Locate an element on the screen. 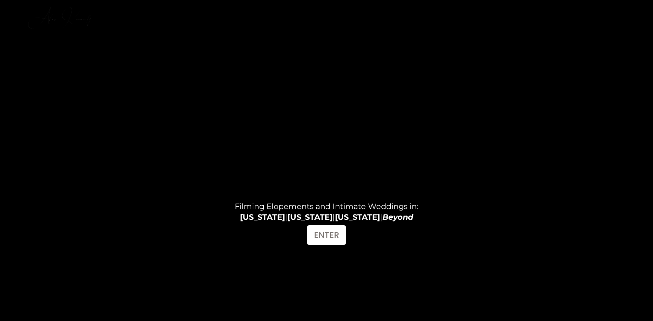 The image size is (653, 321). em: Beyond is located at coordinates (398, 217).